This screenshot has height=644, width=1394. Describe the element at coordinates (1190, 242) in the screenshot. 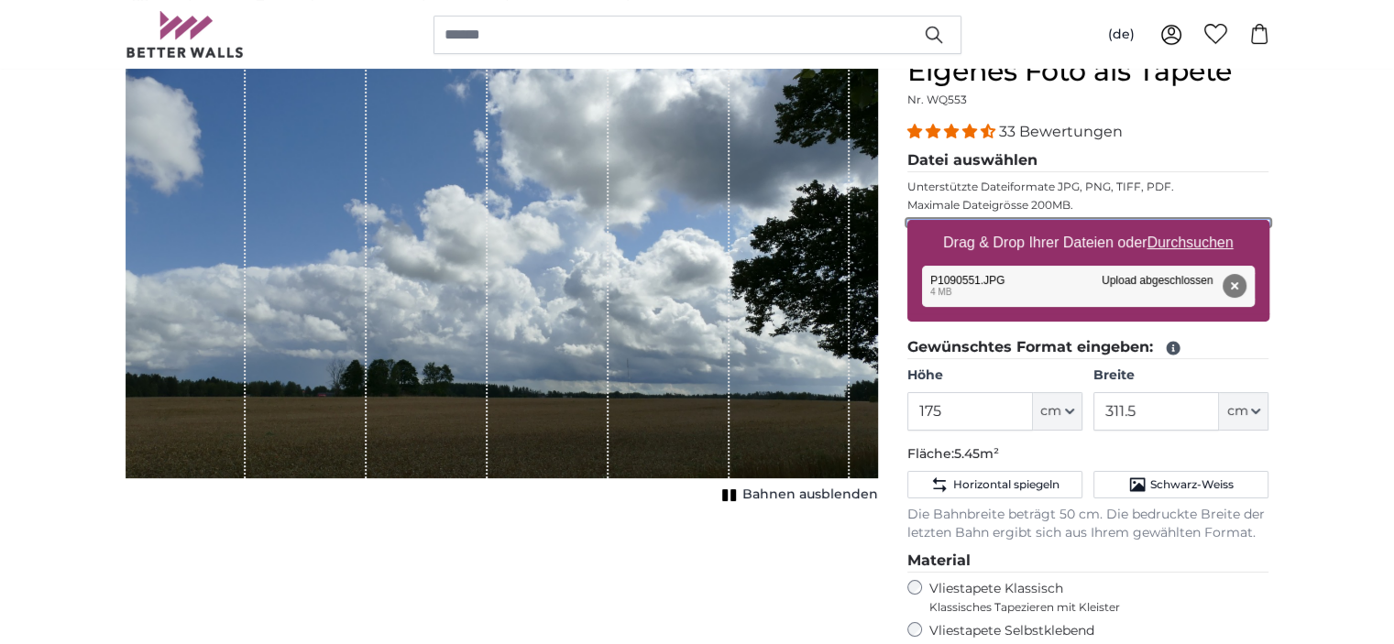

I see `u: Durchsuchen` at that location.